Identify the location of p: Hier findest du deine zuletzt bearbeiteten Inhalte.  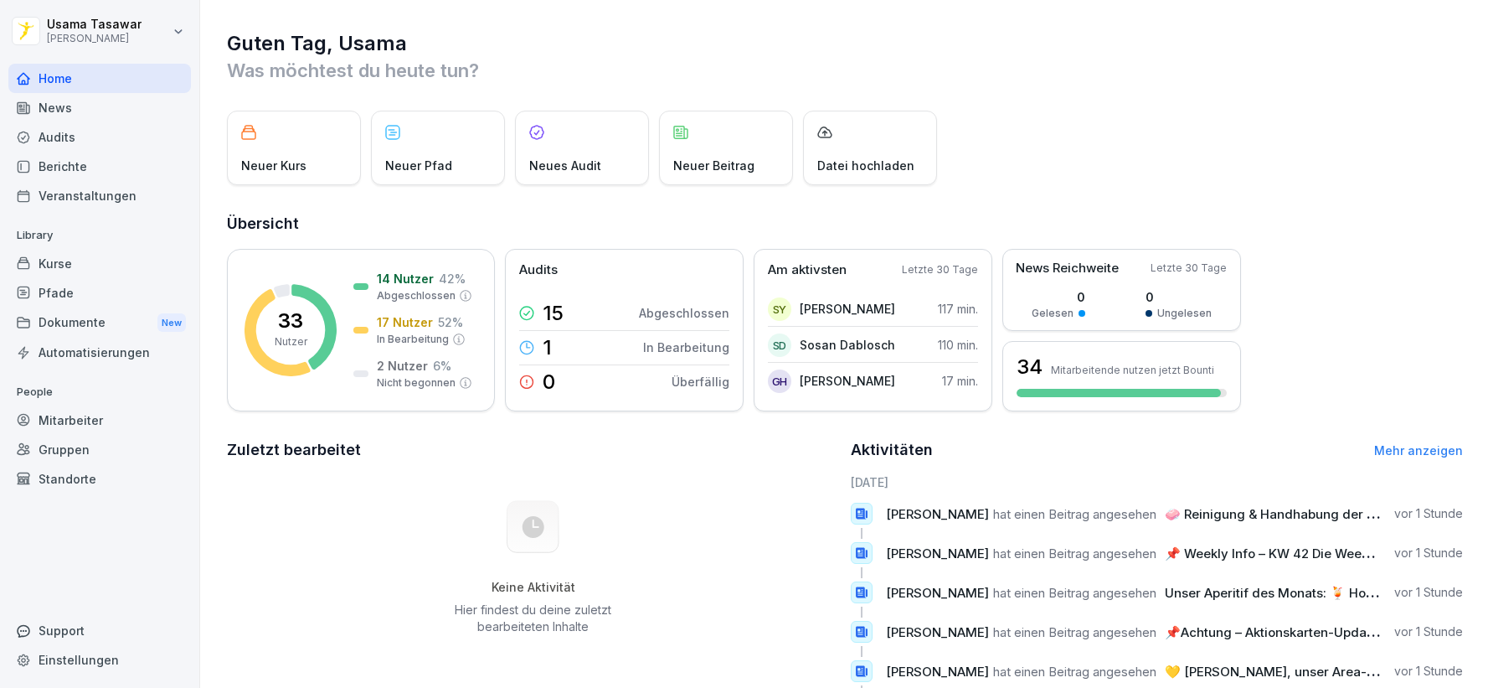
(534, 618).